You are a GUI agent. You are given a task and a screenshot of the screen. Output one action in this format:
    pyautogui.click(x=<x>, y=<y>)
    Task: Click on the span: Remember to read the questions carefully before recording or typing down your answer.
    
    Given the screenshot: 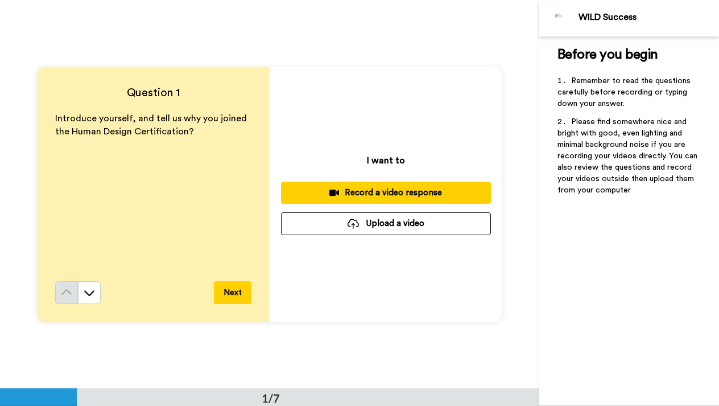 What is the action you would take?
    pyautogui.click(x=625, y=92)
    